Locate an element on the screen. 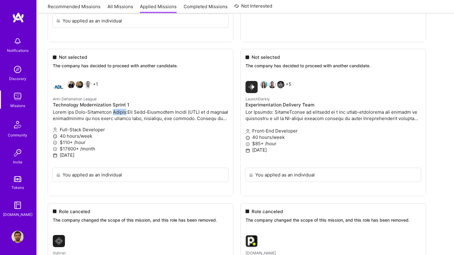  div: Notifications is located at coordinates (18, 50).